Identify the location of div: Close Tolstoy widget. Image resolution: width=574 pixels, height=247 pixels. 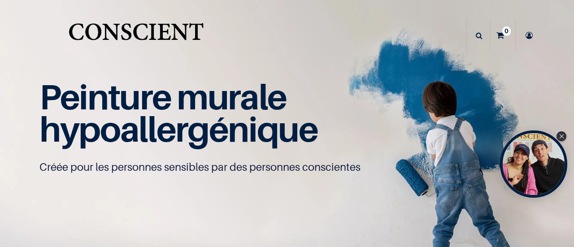
(561, 136).